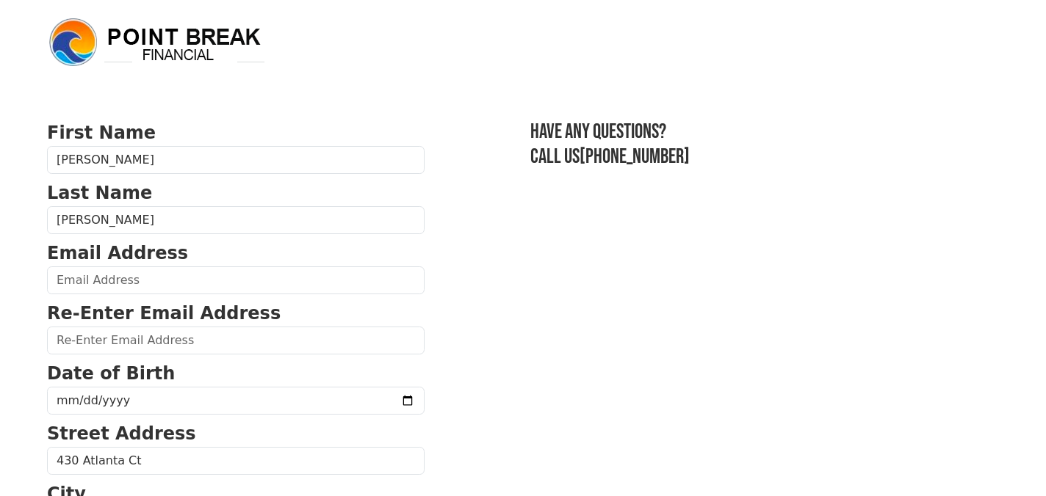 This screenshot has width=1046, height=496. I want to click on strong: Street Address, so click(121, 434).